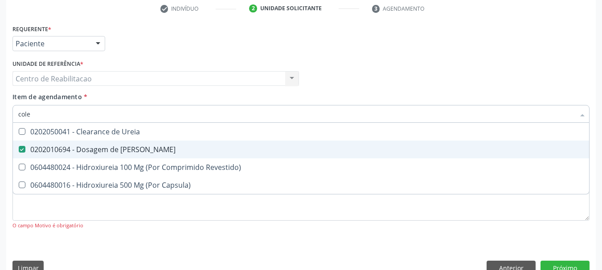 Image resolution: width=602 pixels, height=270 pixels. Describe the element at coordinates (48, 64) in the screenshot. I see `label: Unidade de referência` at that location.